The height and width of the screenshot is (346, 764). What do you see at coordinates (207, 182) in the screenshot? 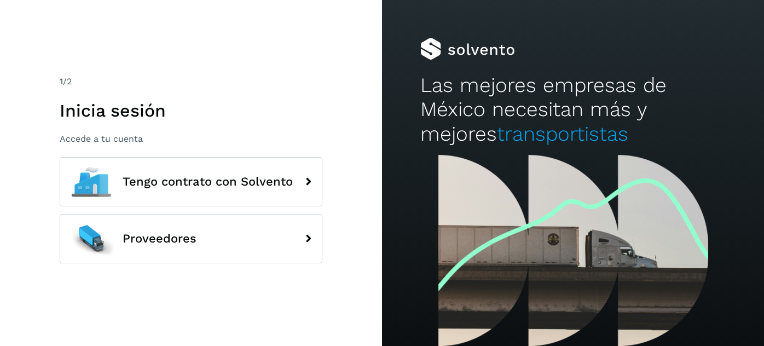
I see `span: Tengo contrato con Solvento` at bounding box center [207, 182].